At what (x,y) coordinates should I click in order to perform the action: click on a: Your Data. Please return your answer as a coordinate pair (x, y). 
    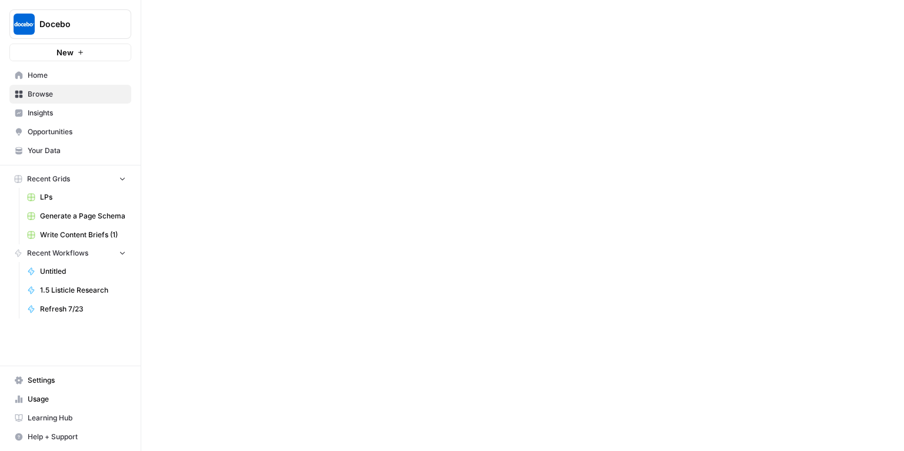
    Looking at the image, I should click on (70, 151).